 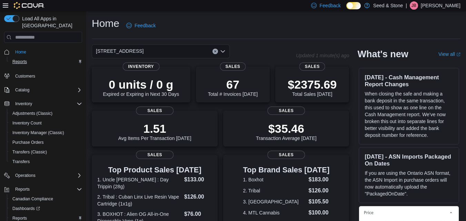 What do you see at coordinates (46, 162) in the screenshot?
I see `button: Transfers` at bounding box center [46, 162].